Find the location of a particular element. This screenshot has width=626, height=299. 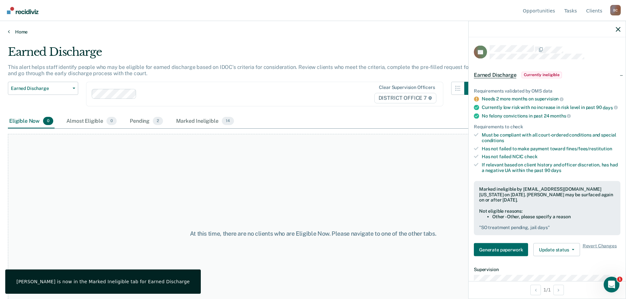

a: Home is located at coordinates (313, 32).